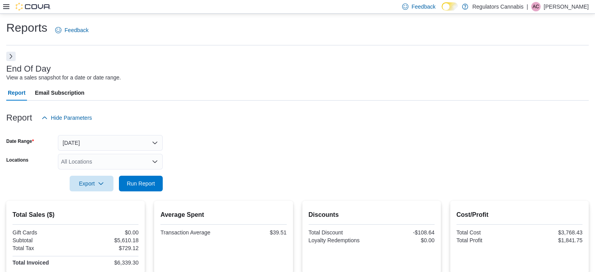  What do you see at coordinates (498, 7) in the screenshot?
I see `p: Regulators Cannabis` at bounding box center [498, 7].